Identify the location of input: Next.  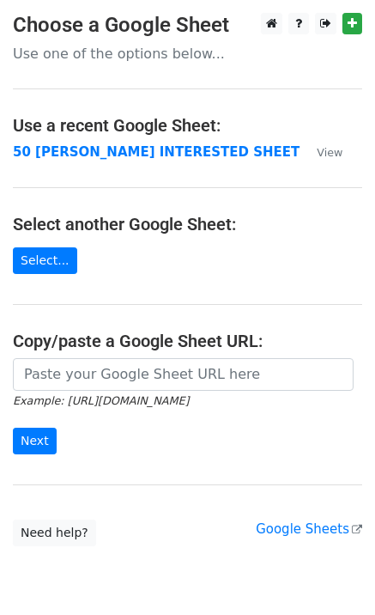
(34, 440).